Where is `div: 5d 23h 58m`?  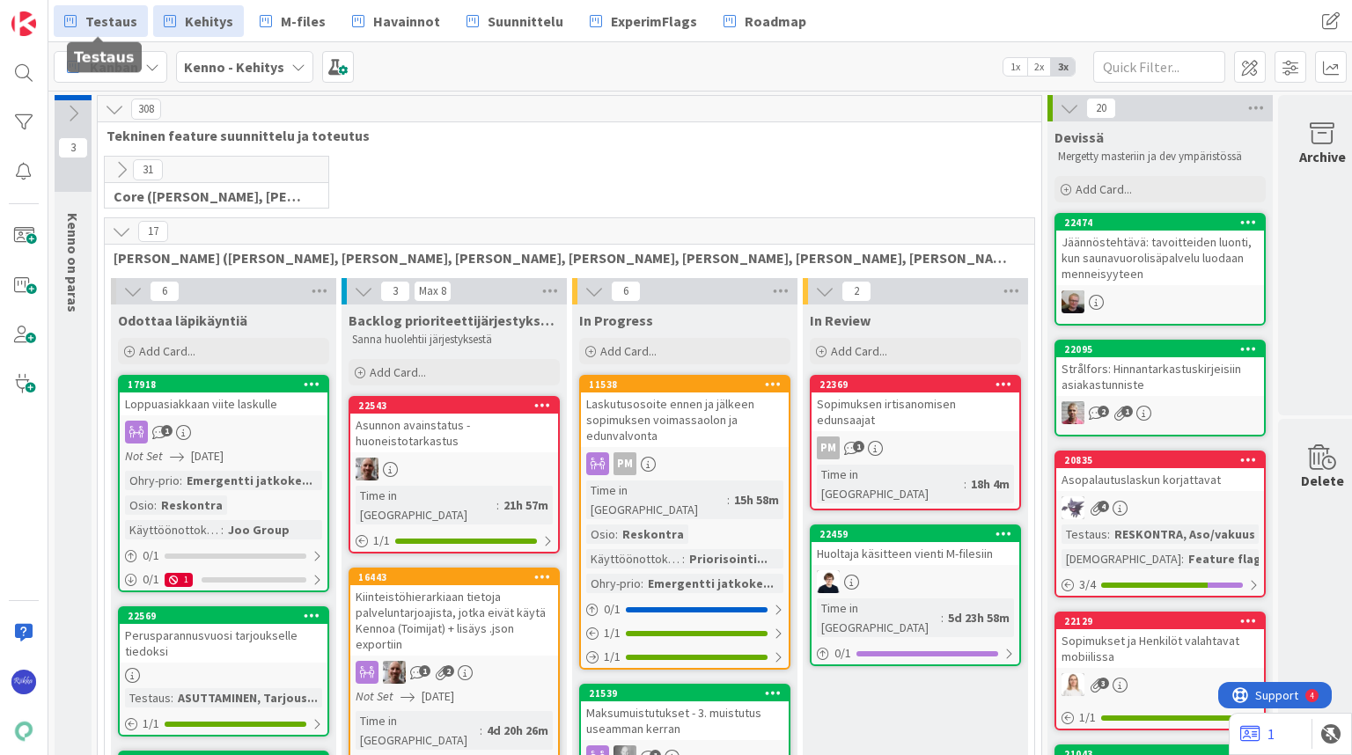 div: 5d 23h 58m is located at coordinates (979, 618).